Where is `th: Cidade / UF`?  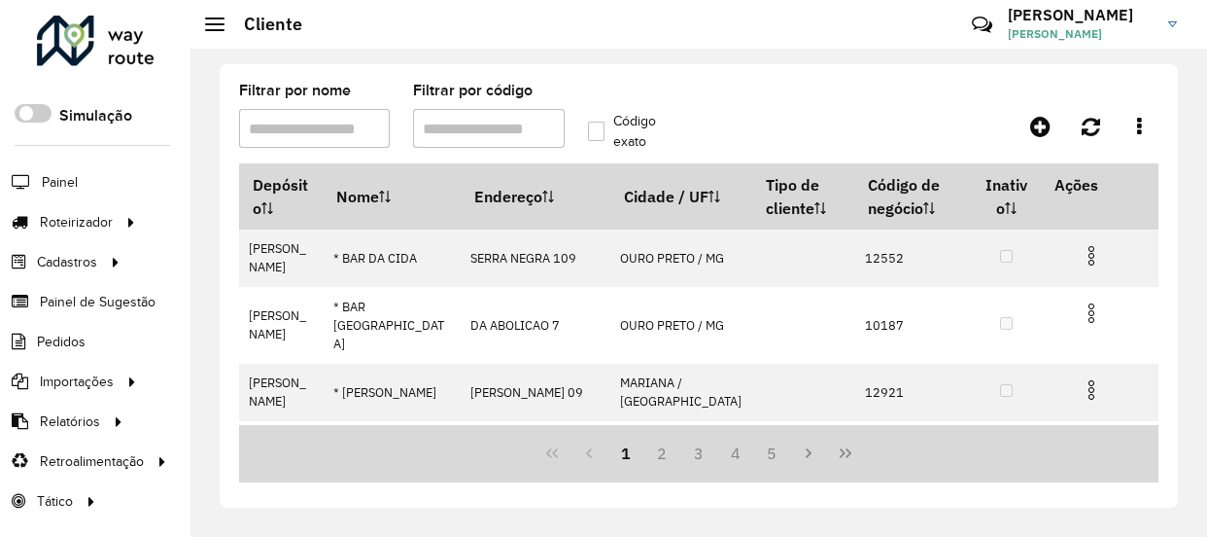
th: Cidade / UF is located at coordinates (682, 196).